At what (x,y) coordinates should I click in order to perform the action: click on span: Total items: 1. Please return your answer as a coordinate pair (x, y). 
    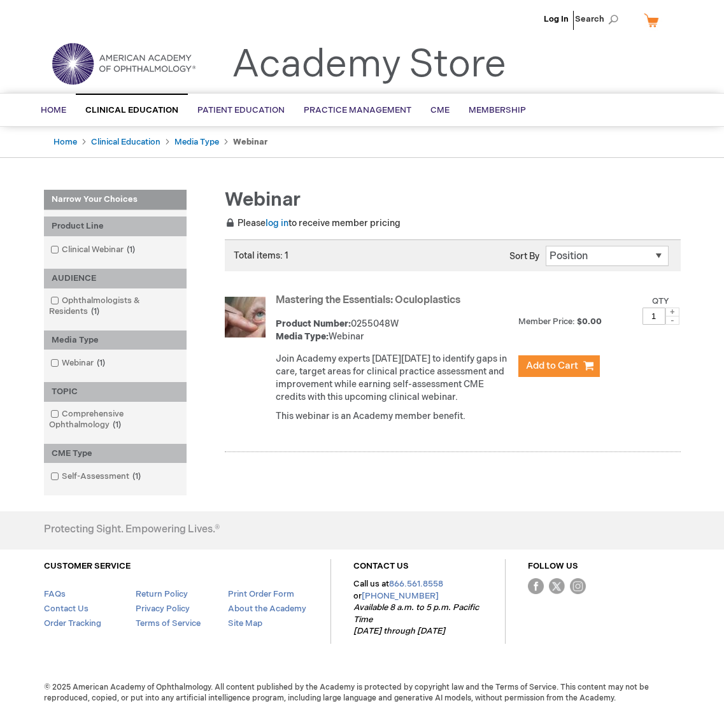
    Looking at the image, I should click on (261, 255).